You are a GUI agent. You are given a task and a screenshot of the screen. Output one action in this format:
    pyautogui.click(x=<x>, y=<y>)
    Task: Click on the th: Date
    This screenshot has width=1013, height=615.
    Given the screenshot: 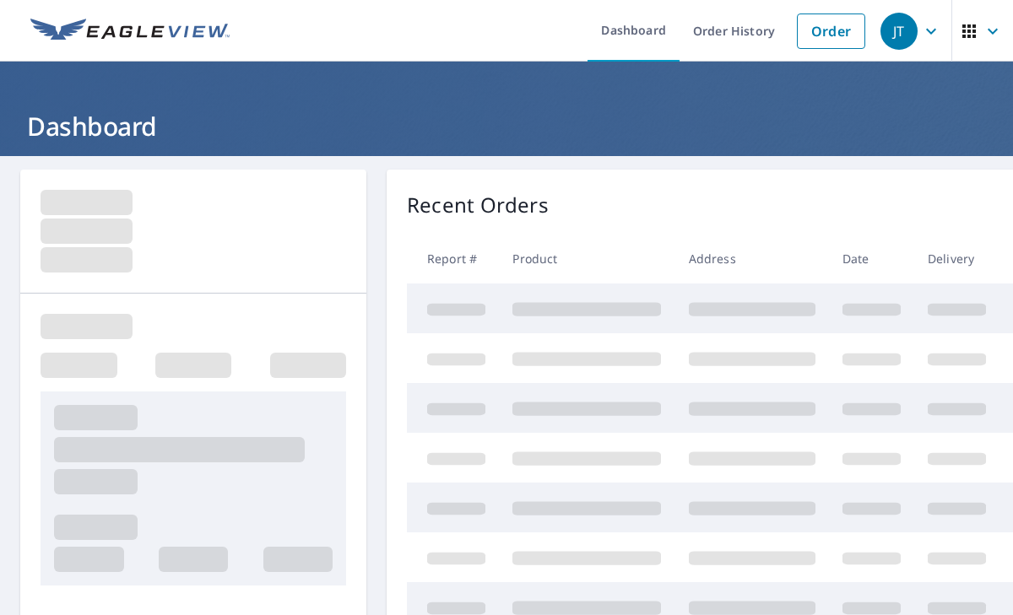 What is the action you would take?
    pyautogui.click(x=871, y=258)
    